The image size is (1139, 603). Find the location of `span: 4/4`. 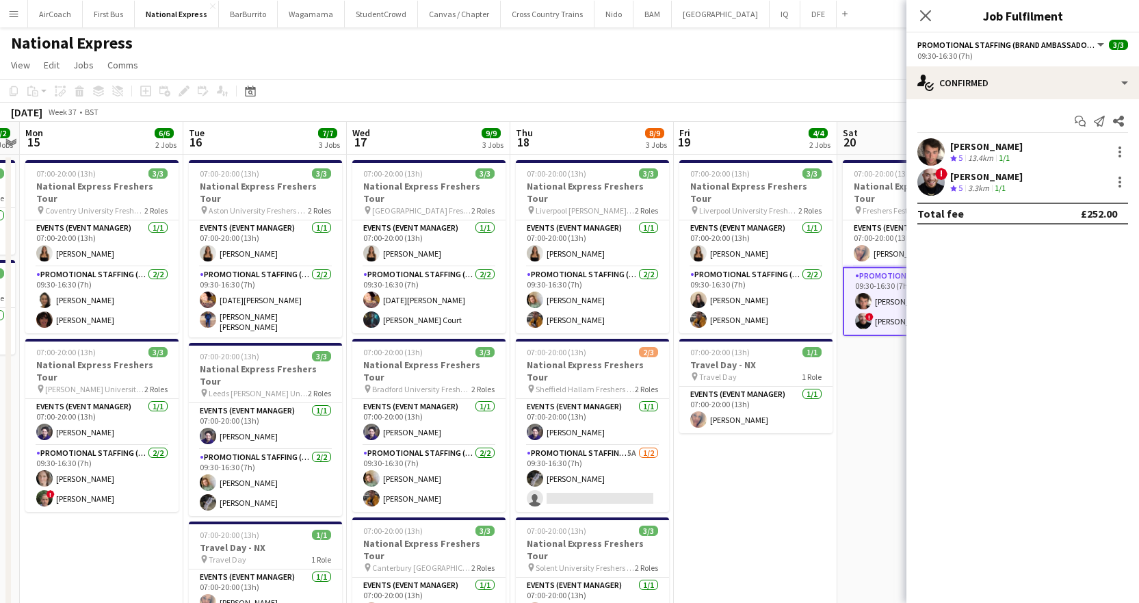

span: 4/4 is located at coordinates (818, 133).